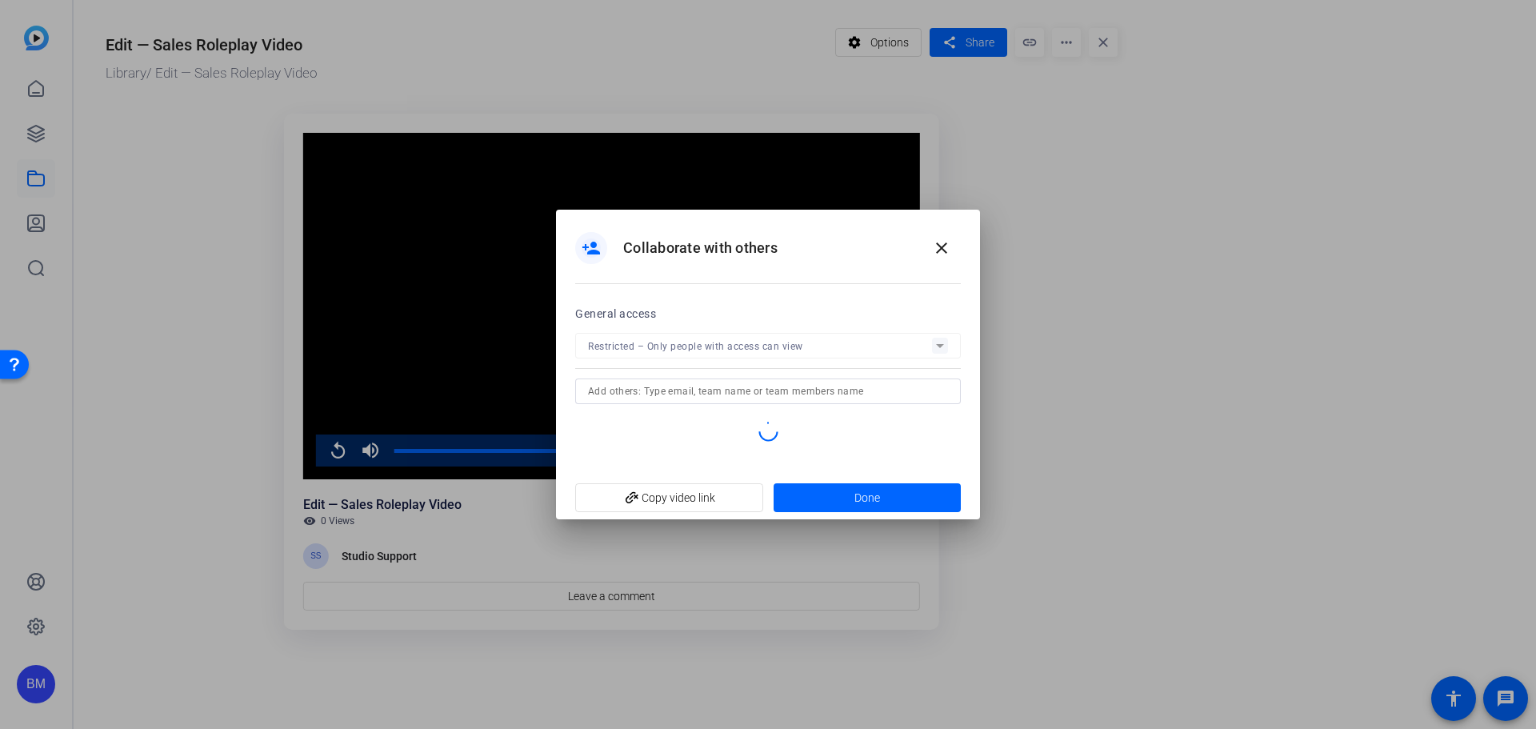  What do you see at coordinates (669, 498) in the screenshot?
I see `span: Copy video link` at bounding box center [669, 498].